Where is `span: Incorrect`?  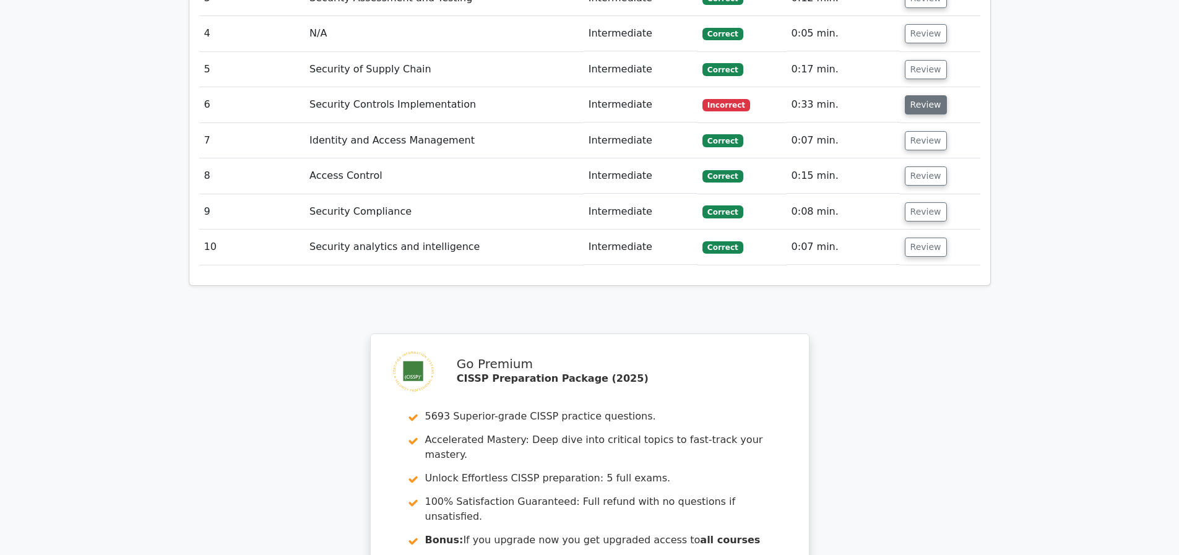 span: Incorrect is located at coordinates (726, 105).